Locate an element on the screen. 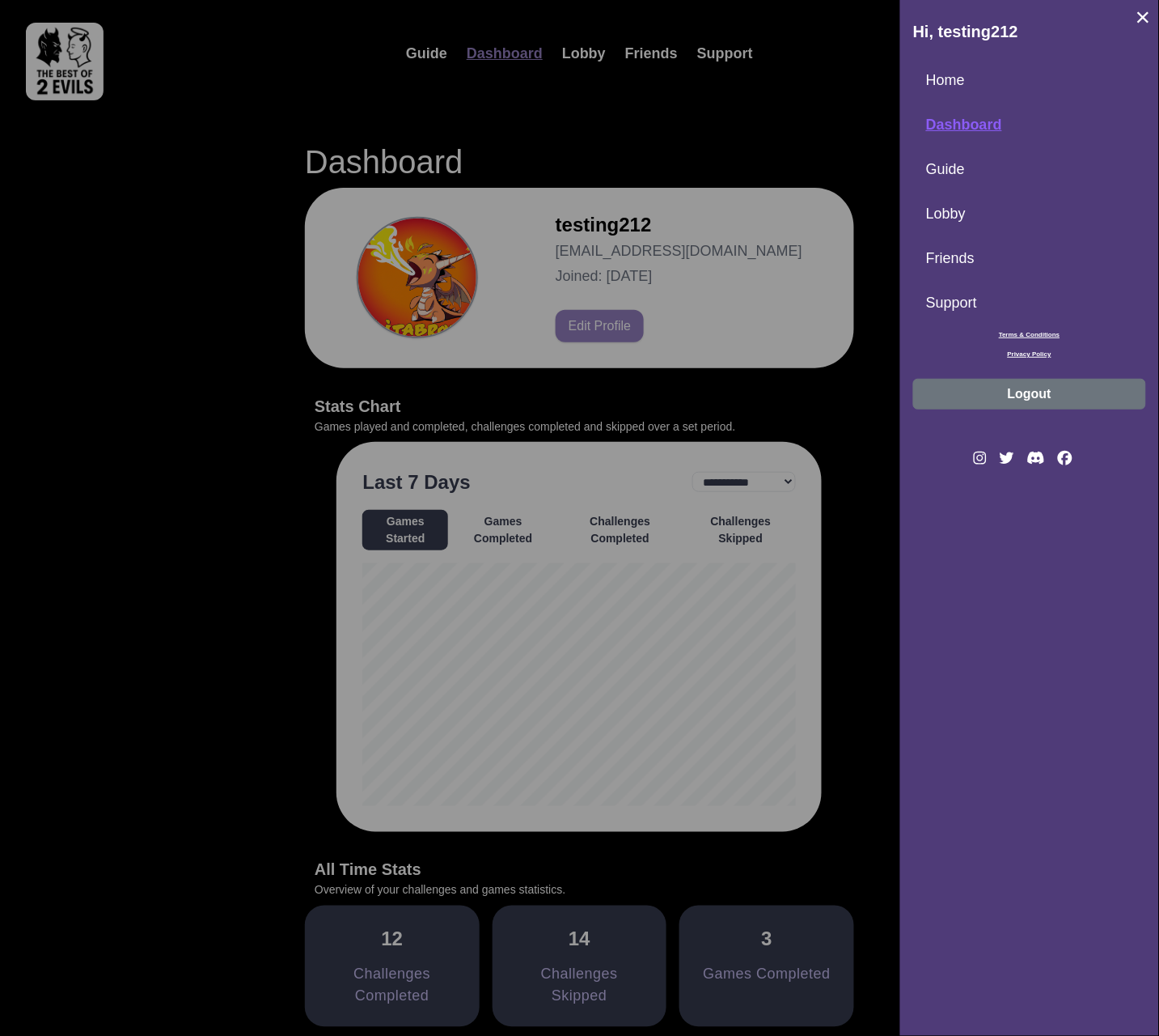 This screenshot has height=1036, width=1159. a: Privacy Policy is located at coordinates (1030, 354).